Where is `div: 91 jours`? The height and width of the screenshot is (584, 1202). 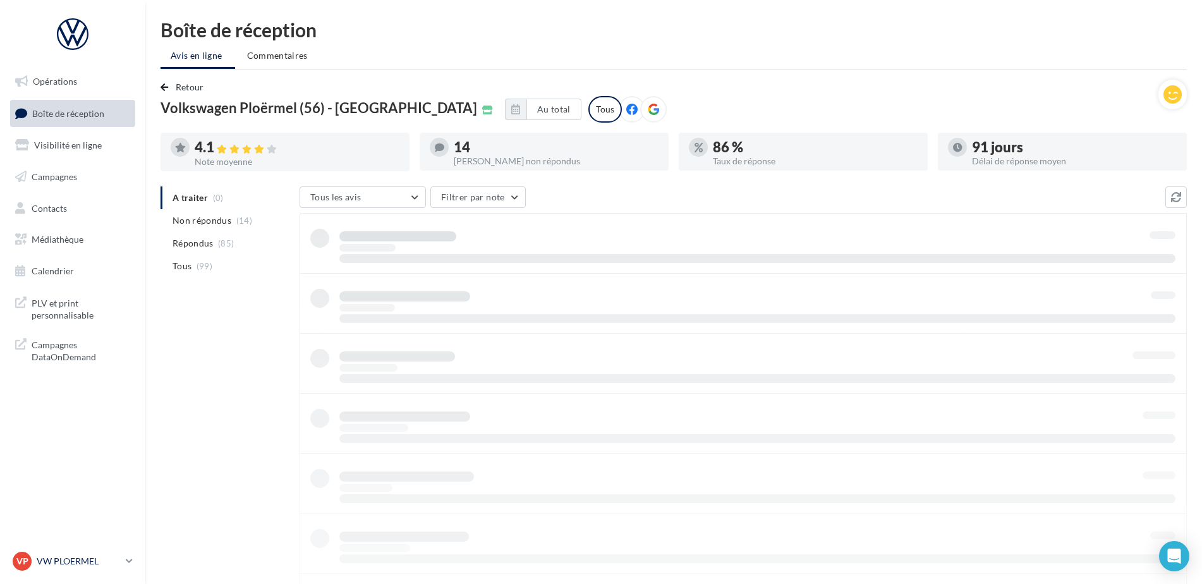 div: 91 jours is located at coordinates (1074, 147).